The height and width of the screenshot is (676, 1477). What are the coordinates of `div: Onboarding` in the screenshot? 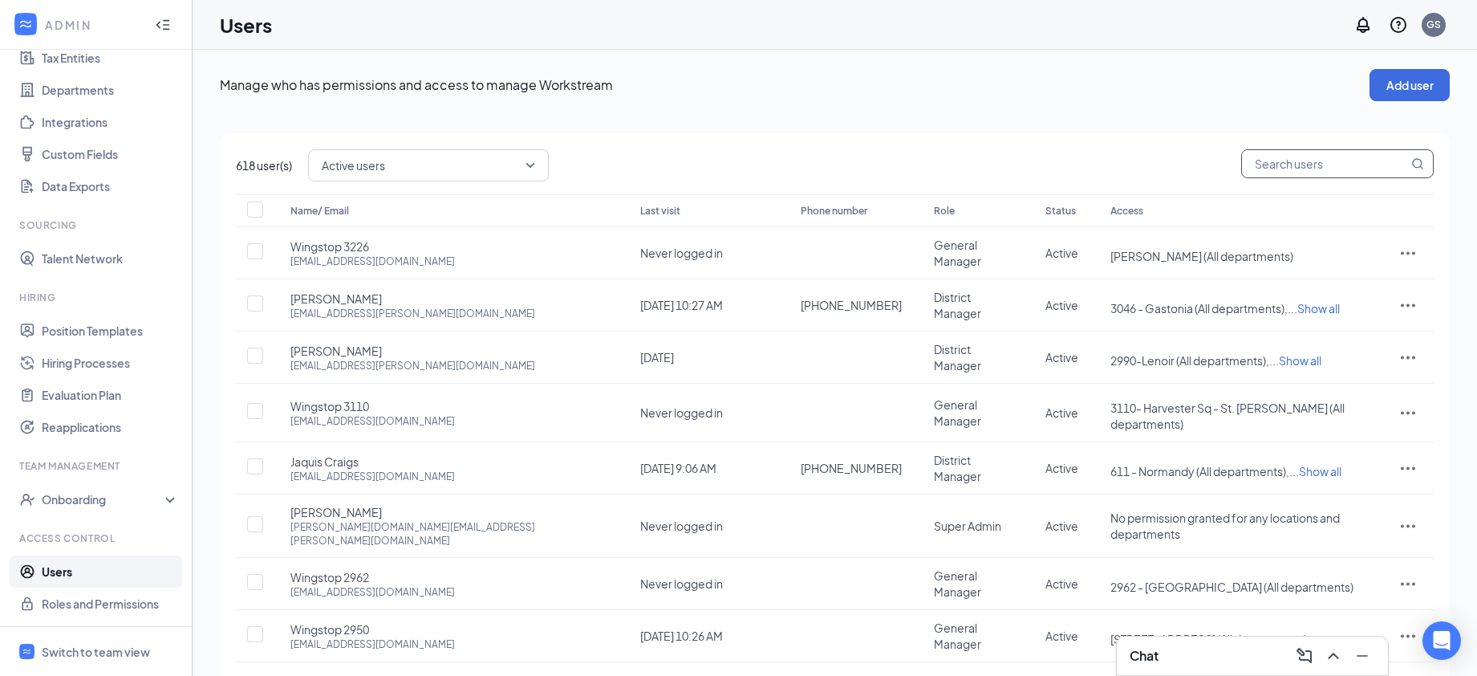 It's located at (103, 499).